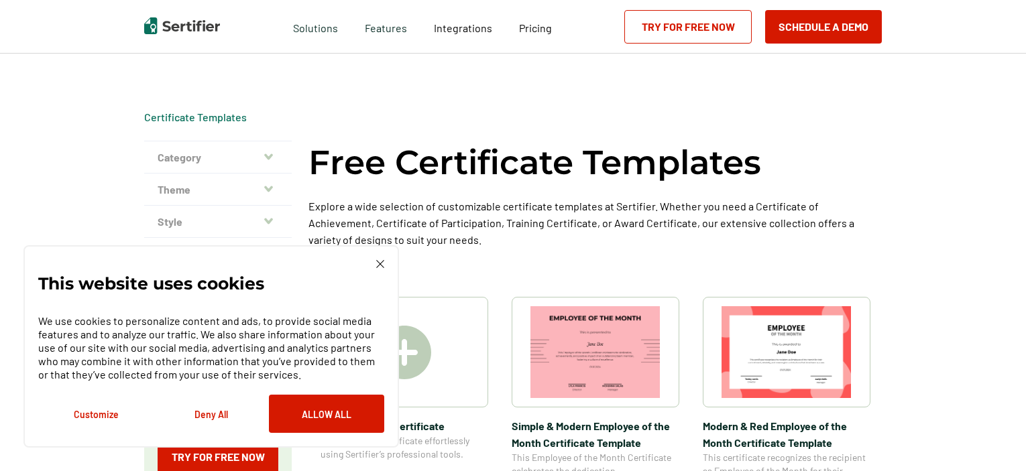  I want to click on a: Schedule a Demo, so click(823, 27).